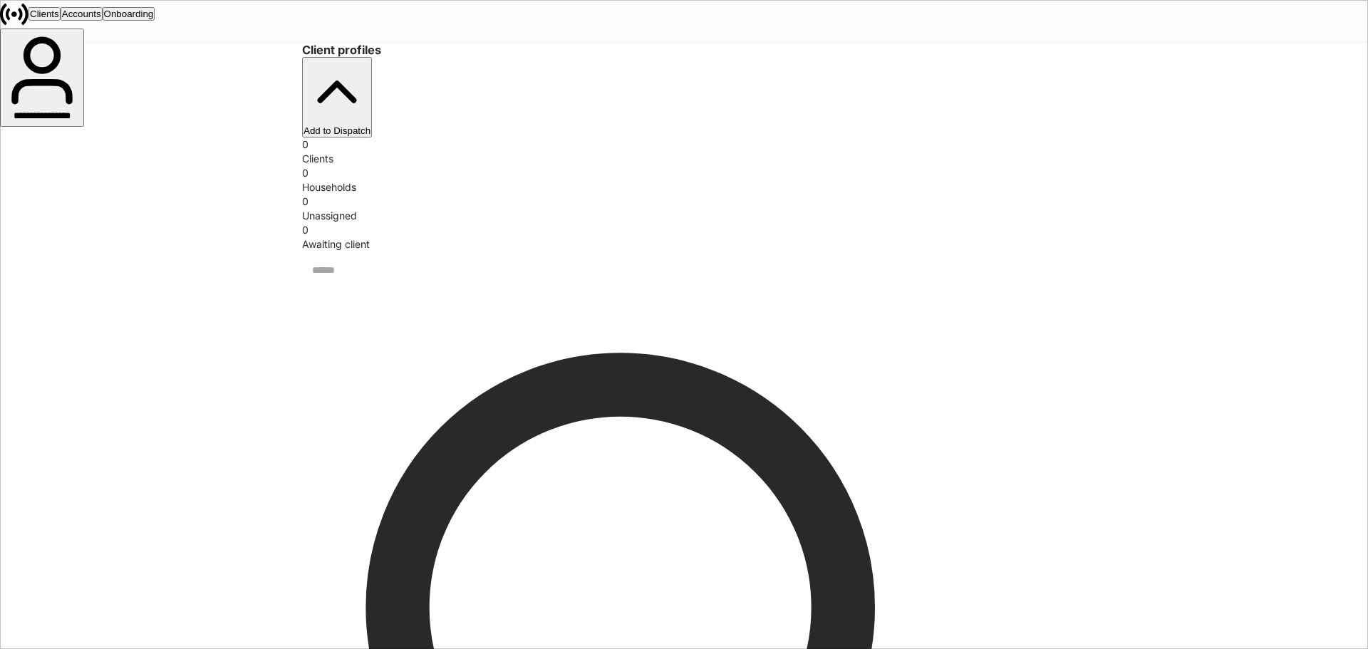  I want to click on button: Clients, so click(44, 14).